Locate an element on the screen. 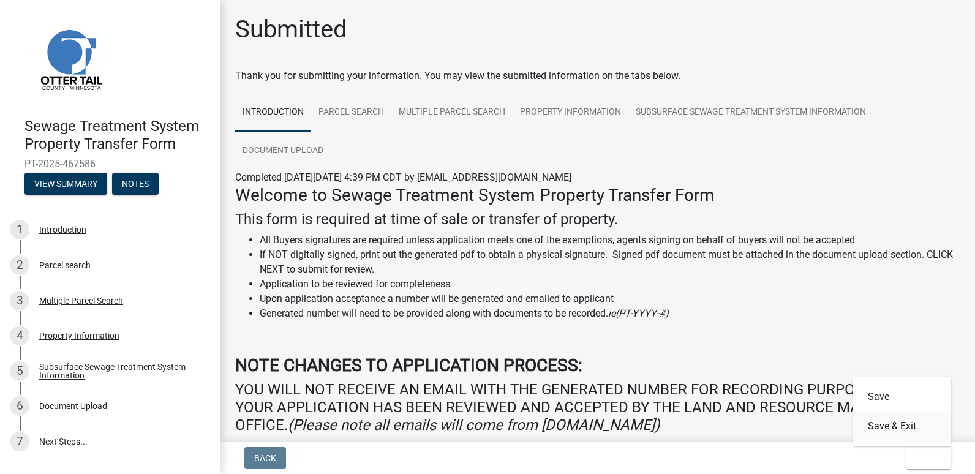 This screenshot has width=975, height=474. button: Back is located at coordinates (265, 458).